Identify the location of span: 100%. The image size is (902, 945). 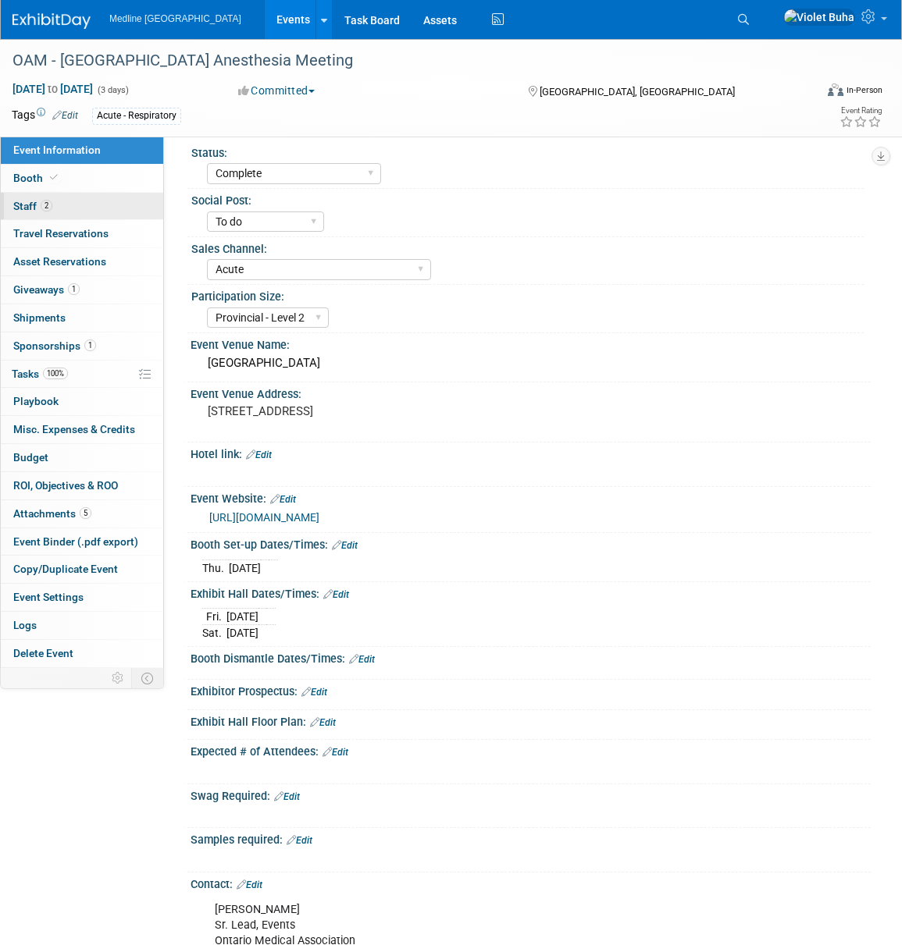
(55, 373).